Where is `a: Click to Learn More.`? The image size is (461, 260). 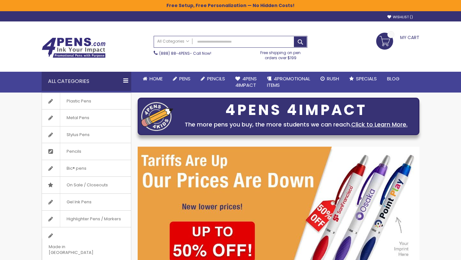
a: Click to Learn More. is located at coordinates (380, 124).